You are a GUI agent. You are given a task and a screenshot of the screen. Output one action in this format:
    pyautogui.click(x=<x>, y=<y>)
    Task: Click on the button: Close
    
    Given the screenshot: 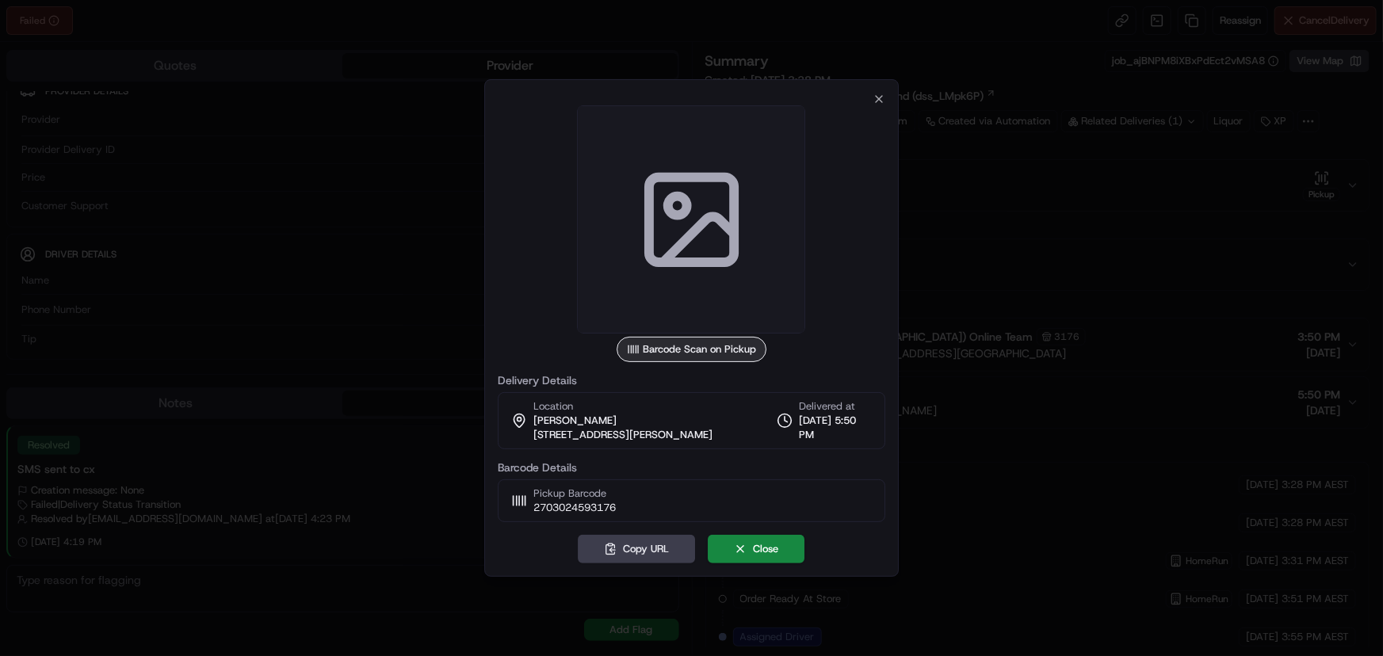 What is the action you would take?
    pyautogui.click(x=757, y=549)
    